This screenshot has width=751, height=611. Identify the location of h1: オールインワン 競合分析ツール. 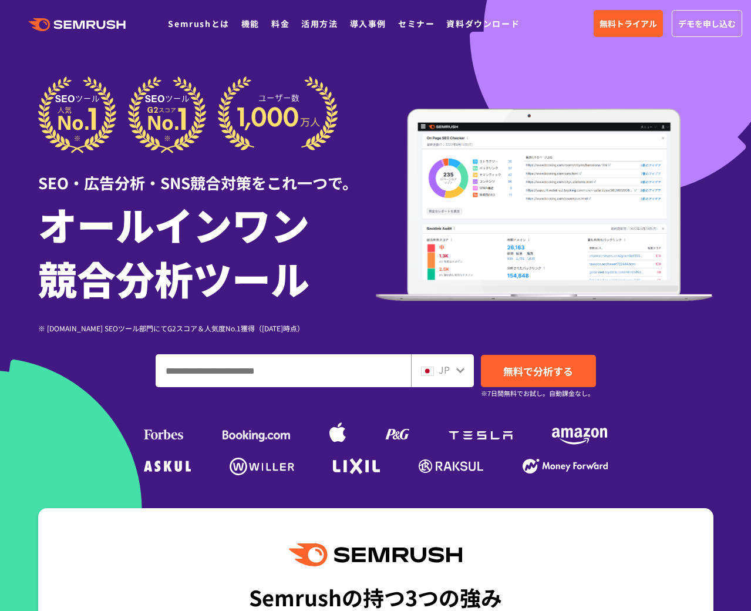
(207, 251).